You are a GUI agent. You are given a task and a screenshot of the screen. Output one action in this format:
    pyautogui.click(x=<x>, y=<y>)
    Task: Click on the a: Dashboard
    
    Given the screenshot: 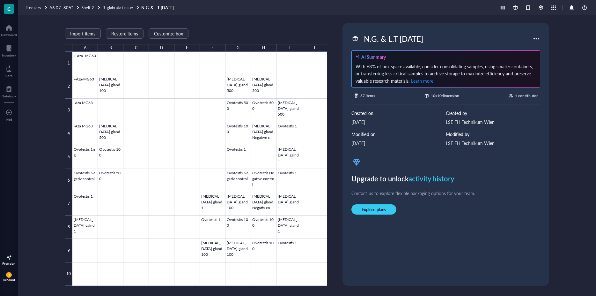 What is the action you would take?
    pyautogui.click(x=9, y=30)
    